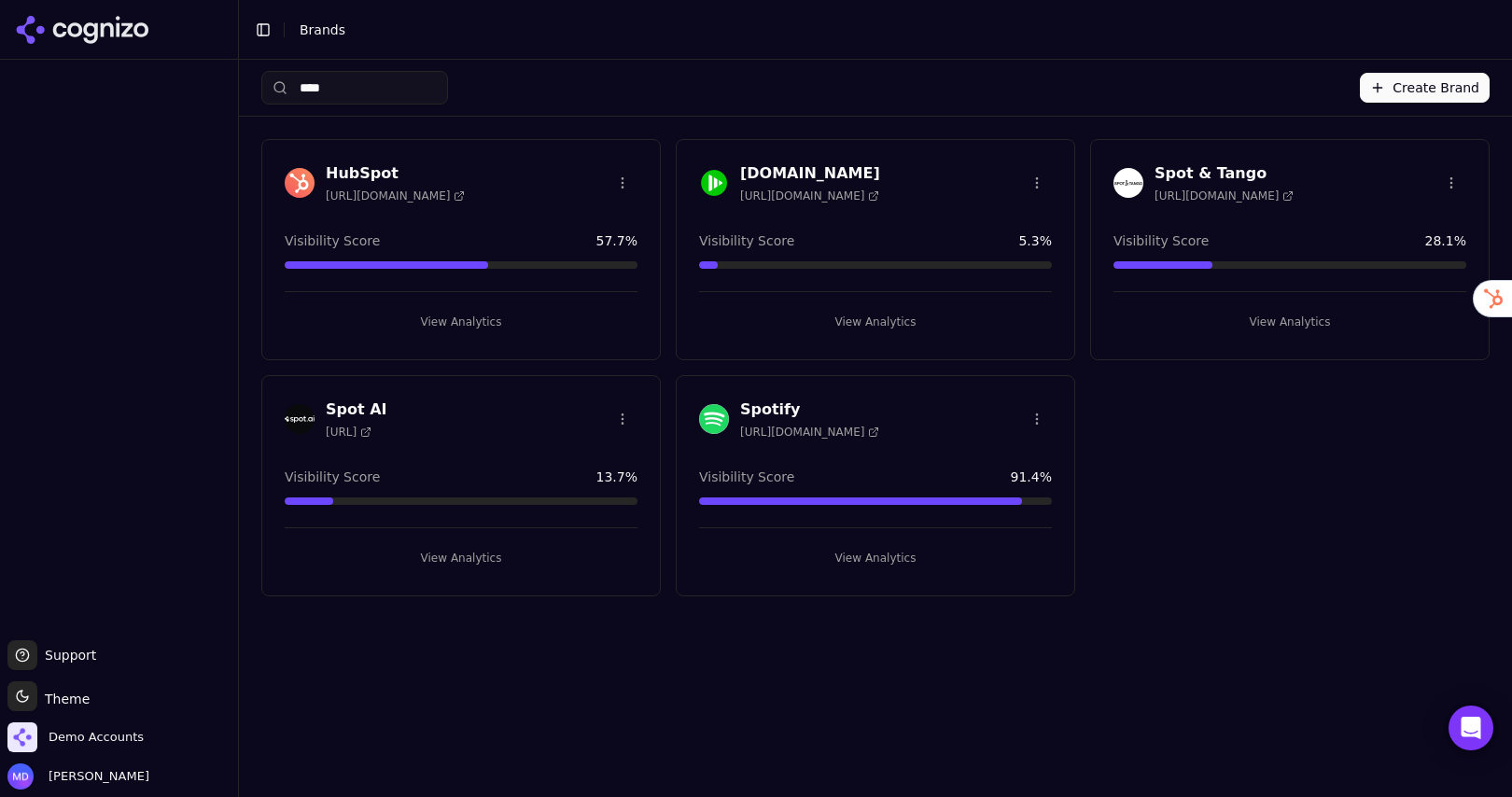 This screenshot has height=797, width=1512. What do you see at coordinates (357, 409) in the screenshot?
I see `h3: Spot AI` at bounding box center [357, 409].